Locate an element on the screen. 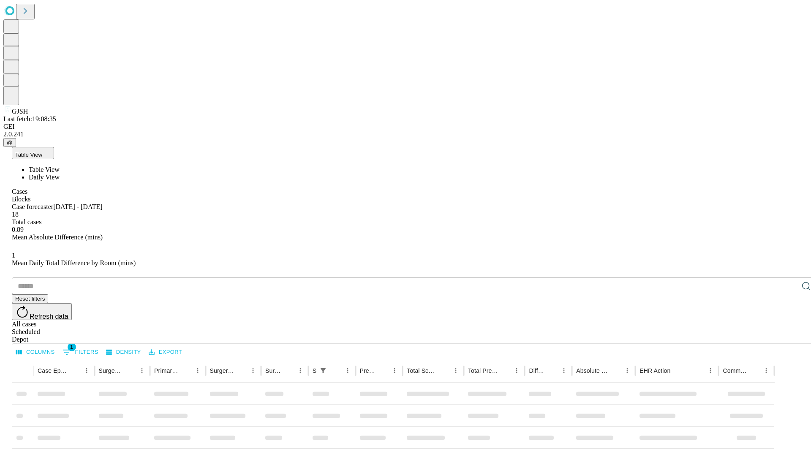 The height and width of the screenshot is (456, 811). div: Primary Service is located at coordinates (166, 371).